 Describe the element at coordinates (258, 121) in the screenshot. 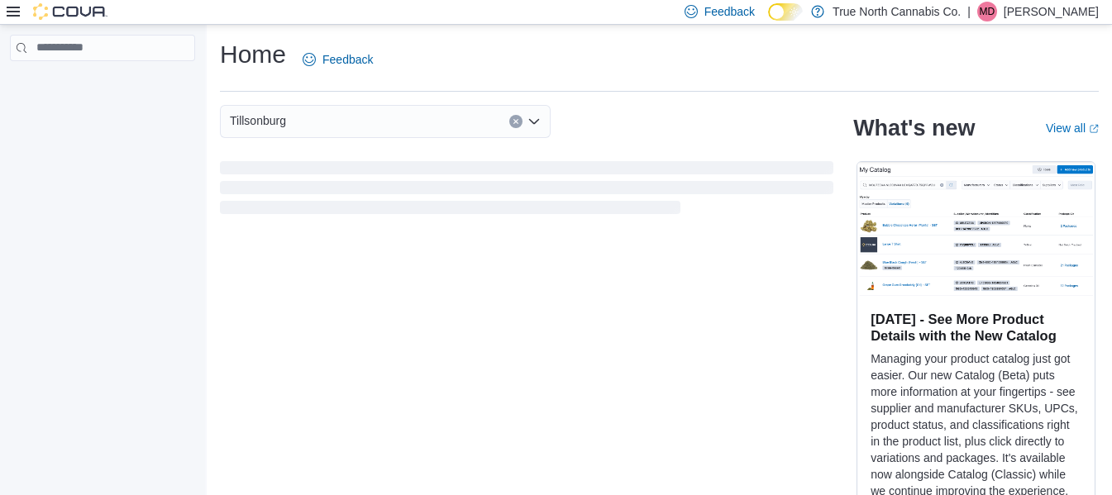

I see `span: Tillsonburg` at that location.